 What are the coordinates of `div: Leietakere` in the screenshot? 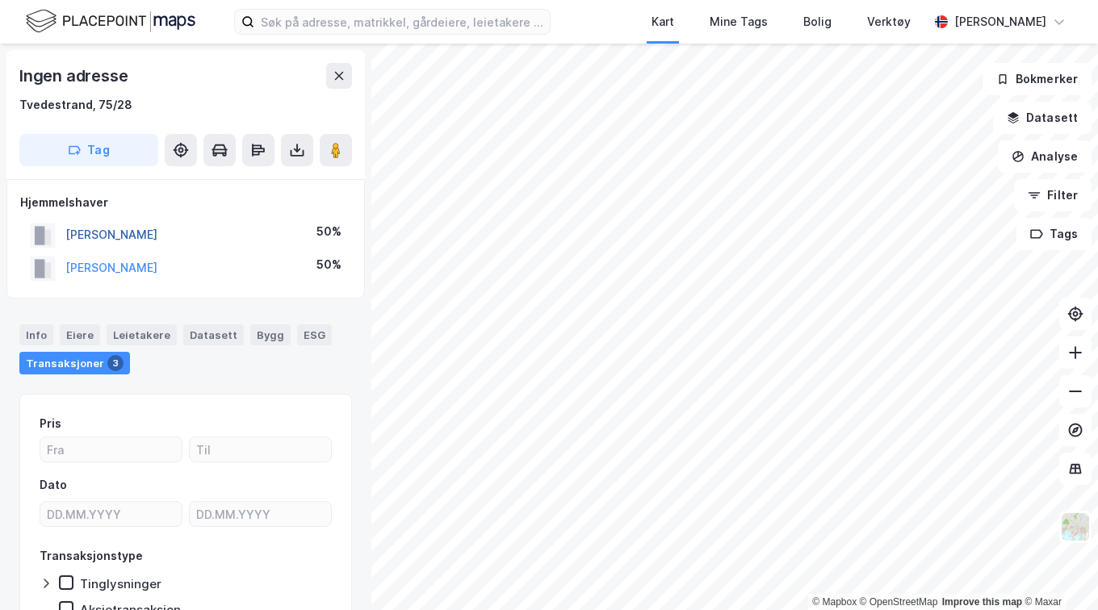 It's located at (141, 335).